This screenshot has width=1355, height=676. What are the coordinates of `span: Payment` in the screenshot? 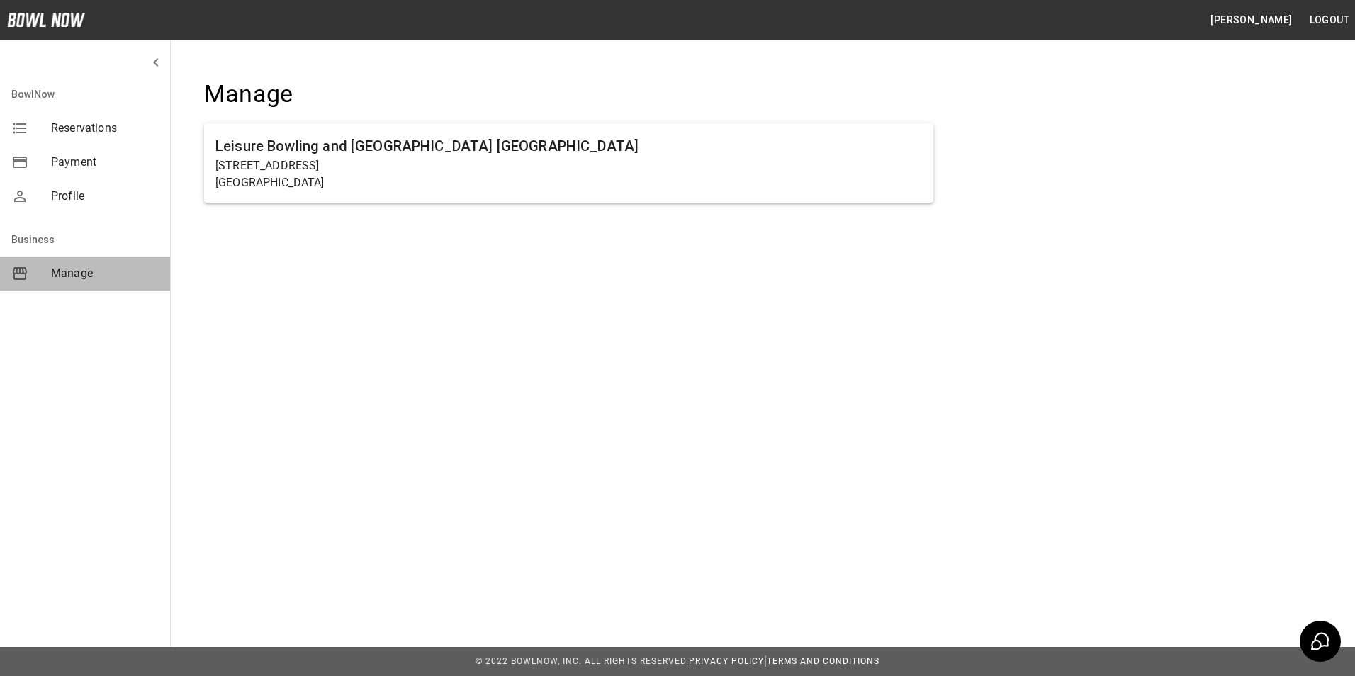 It's located at (105, 162).